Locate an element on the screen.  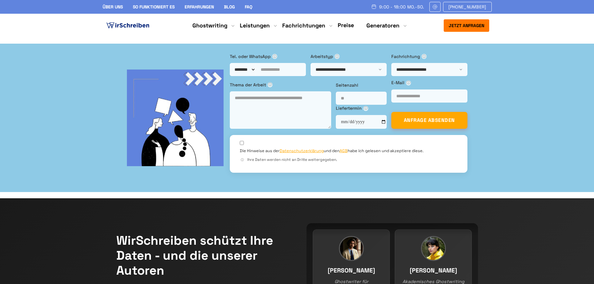
img: Schedule is located at coordinates (374, 7).